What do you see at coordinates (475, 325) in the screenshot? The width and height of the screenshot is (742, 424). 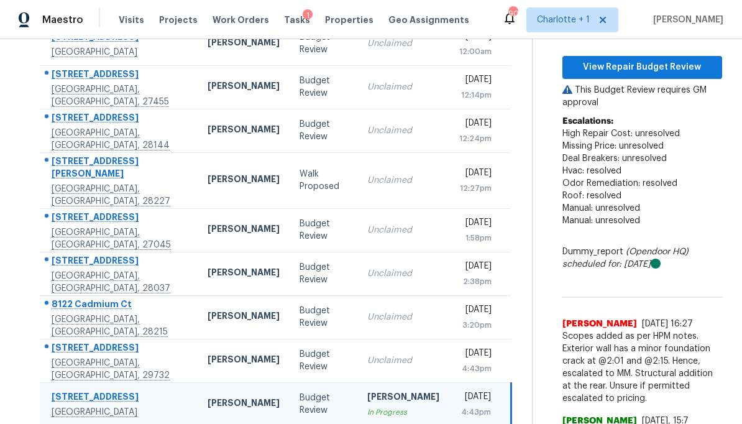 I see `div: 3:20pm` at bounding box center [475, 325].